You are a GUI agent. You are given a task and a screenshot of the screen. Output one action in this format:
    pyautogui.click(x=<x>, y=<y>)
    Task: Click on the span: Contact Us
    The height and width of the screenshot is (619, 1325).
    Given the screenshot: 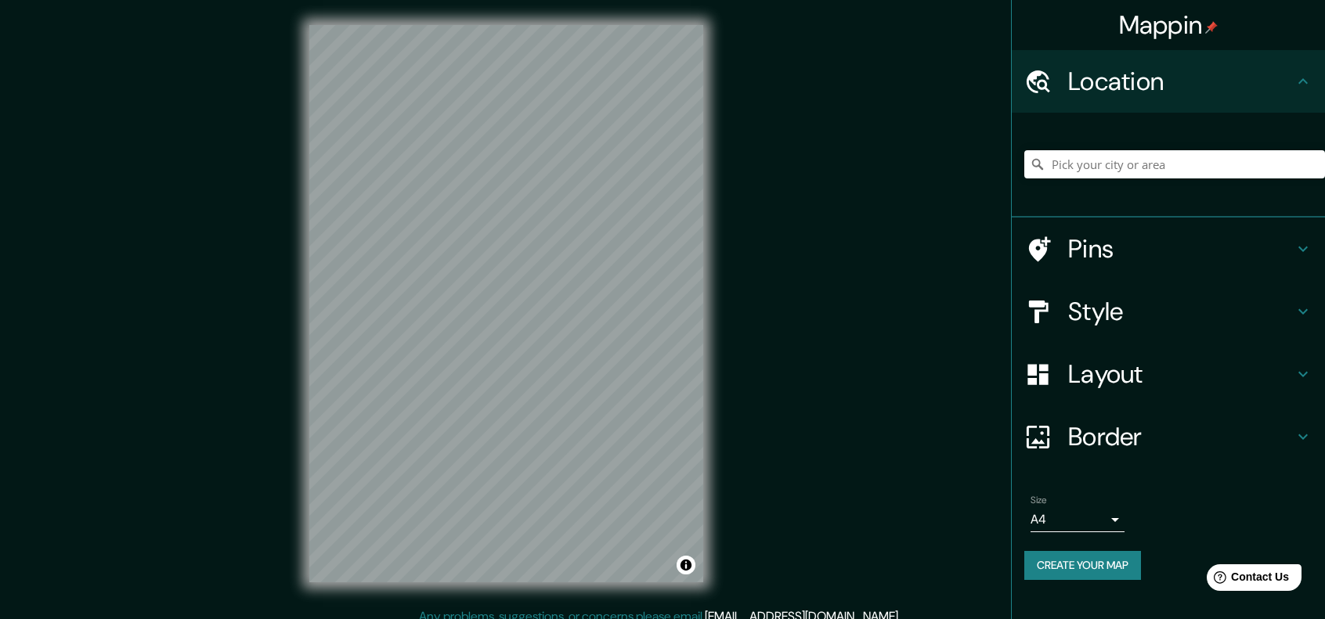 What is the action you would take?
    pyautogui.click(x=74, y=19)
    